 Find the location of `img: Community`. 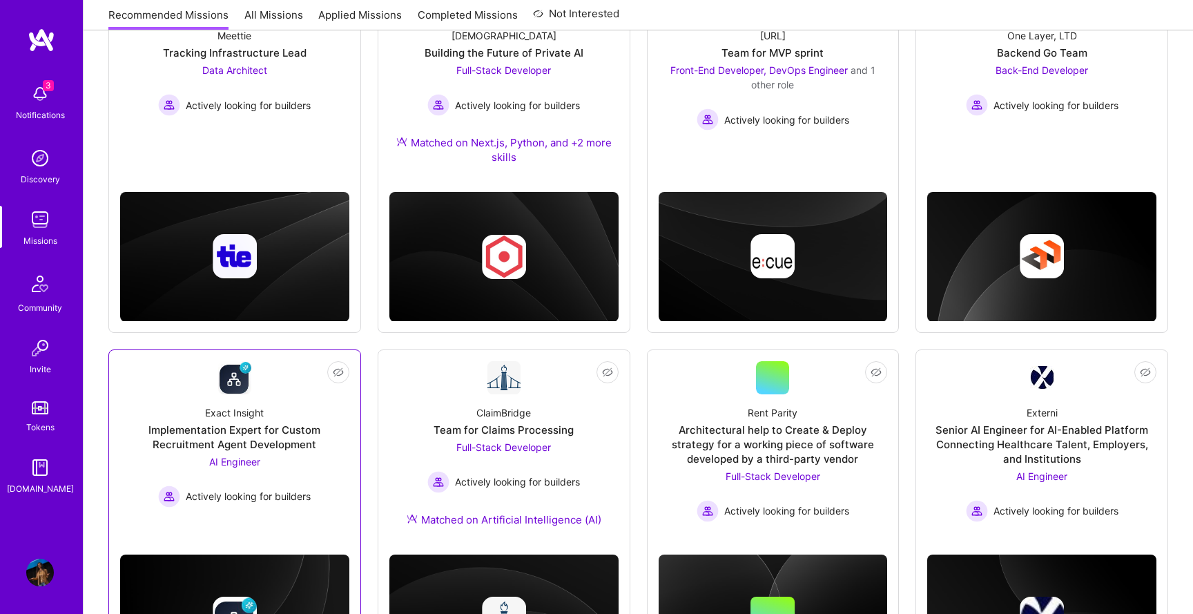

img: Community is located at coordinates (40, 284).